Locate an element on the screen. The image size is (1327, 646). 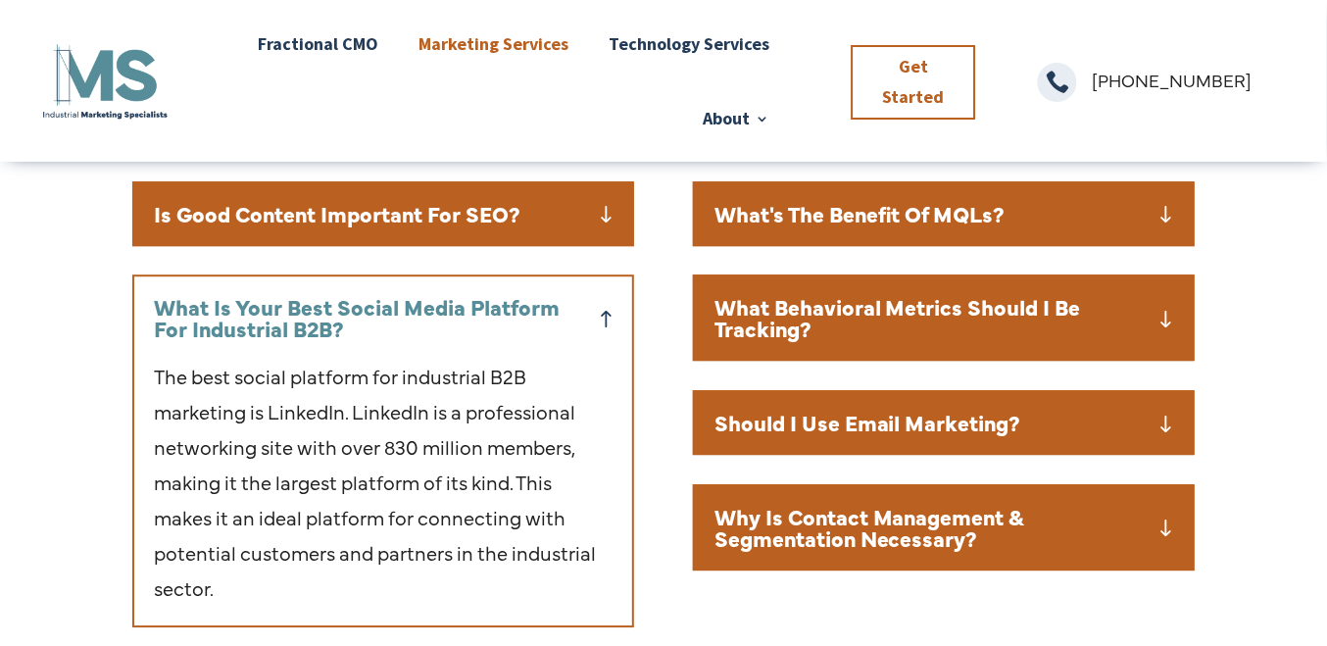
h5: What Behavioral Metrics Should I Be Tracking? is located at coordinates (944, 317).